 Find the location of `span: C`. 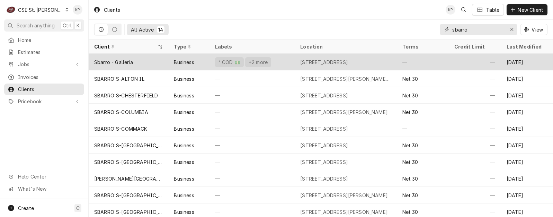

span: C is located at coordinates (78, 208).